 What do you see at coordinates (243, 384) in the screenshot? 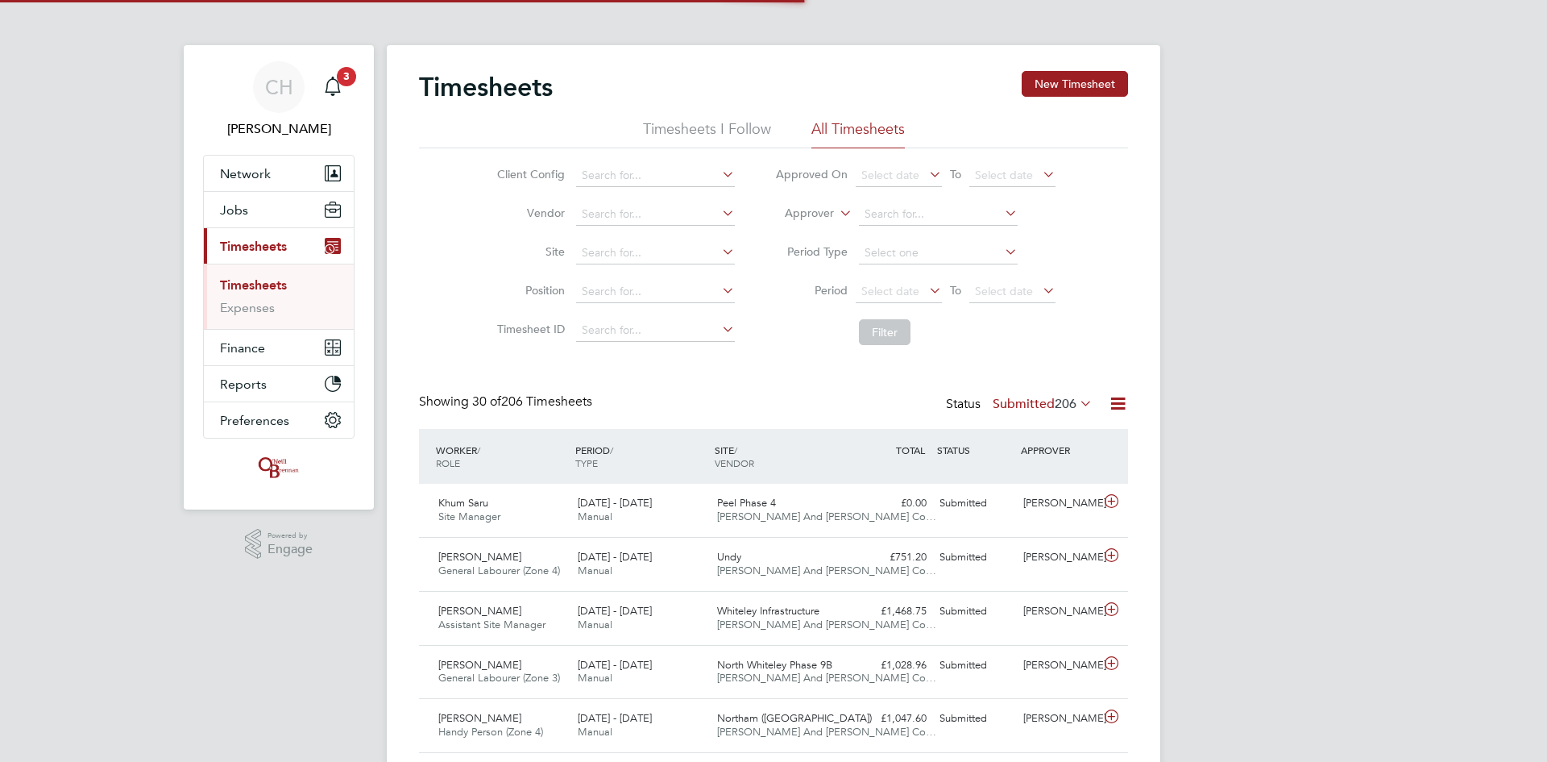
I see `span: Reports` at bounding box center [243, 384].